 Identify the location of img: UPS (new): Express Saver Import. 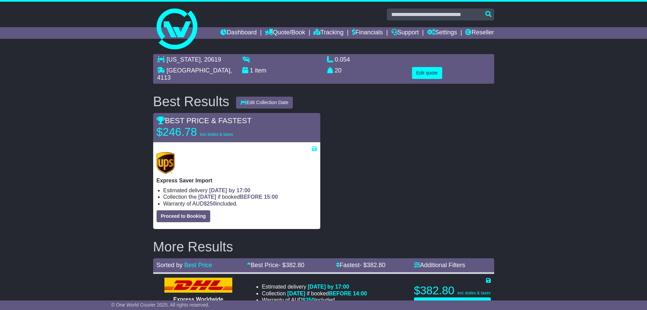
(166, 163).